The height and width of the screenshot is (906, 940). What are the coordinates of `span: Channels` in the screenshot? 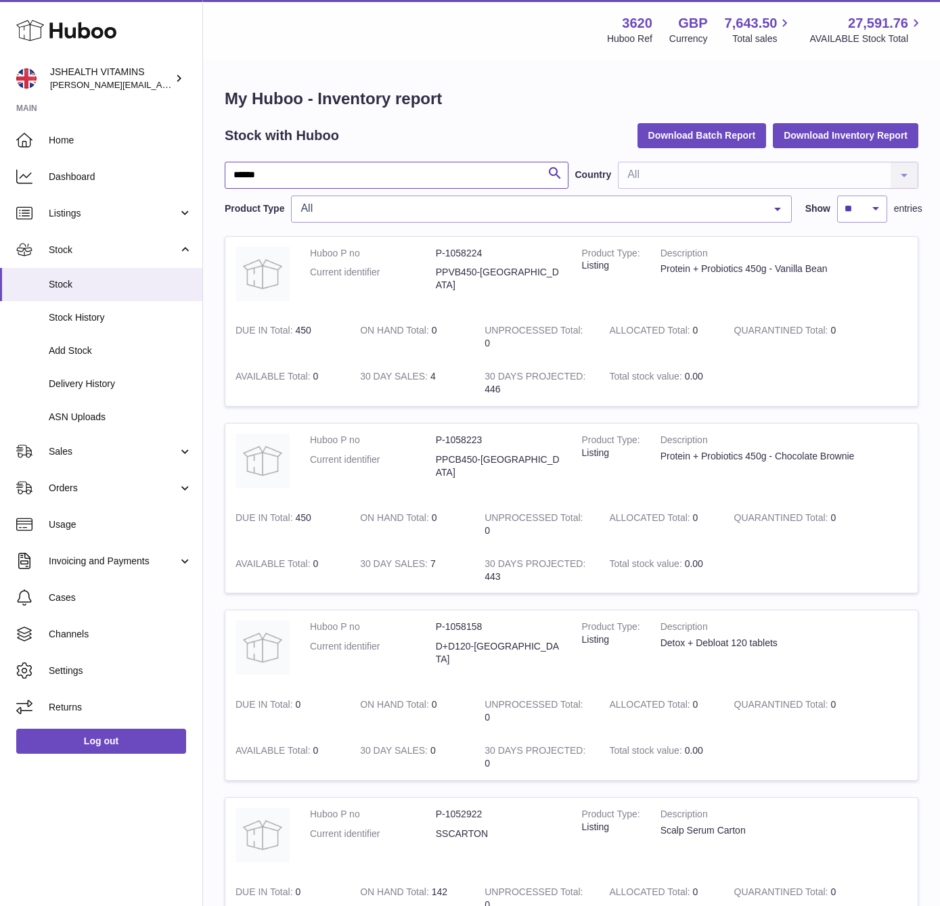 It's located at (120, 634).